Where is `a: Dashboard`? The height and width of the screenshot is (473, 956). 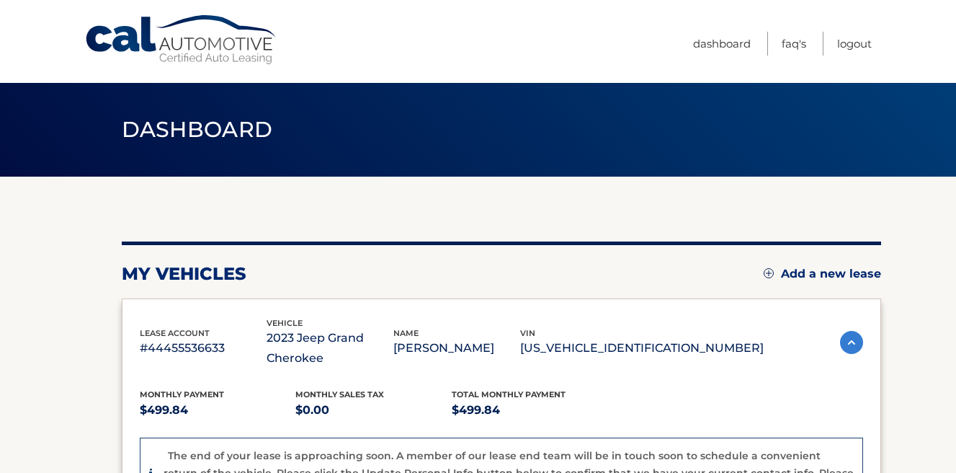
a: Dashboard is located at coordinates (722, 43).